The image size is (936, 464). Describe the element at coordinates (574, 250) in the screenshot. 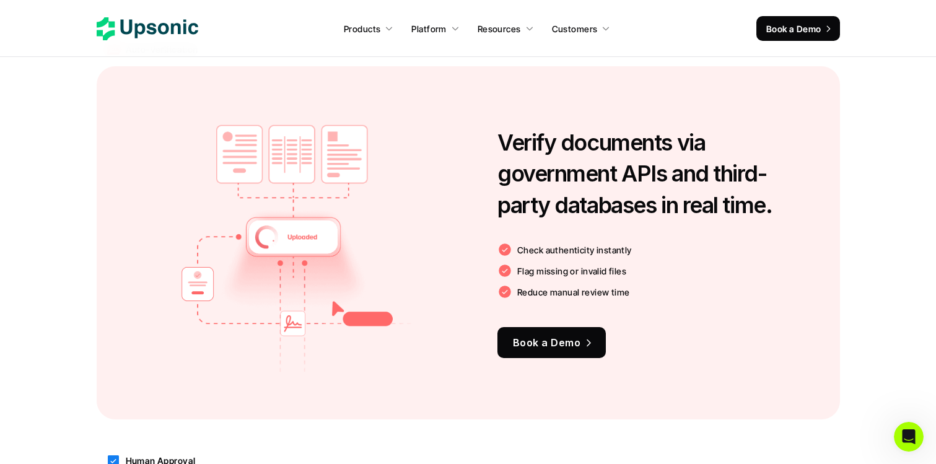

I see `p: Check authenticity instantly` at that location.